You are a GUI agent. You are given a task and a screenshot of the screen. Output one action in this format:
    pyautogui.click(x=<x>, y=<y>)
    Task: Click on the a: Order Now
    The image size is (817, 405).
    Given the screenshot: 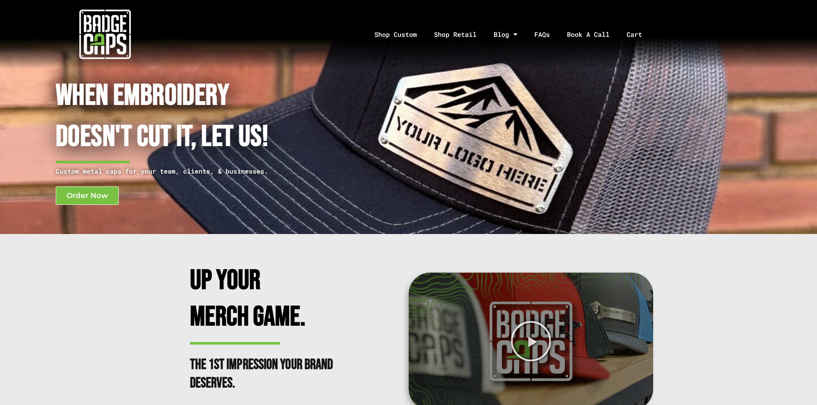 What is the action you would take?
    pyautogui.click(x=87, y=196)
    